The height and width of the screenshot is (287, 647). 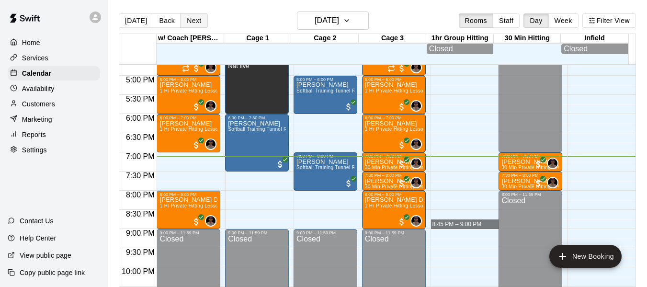 What do you see at coordinates (186, 68) in the screenshot?
I see `span: Recurring event` at bounding box center [186, 68].